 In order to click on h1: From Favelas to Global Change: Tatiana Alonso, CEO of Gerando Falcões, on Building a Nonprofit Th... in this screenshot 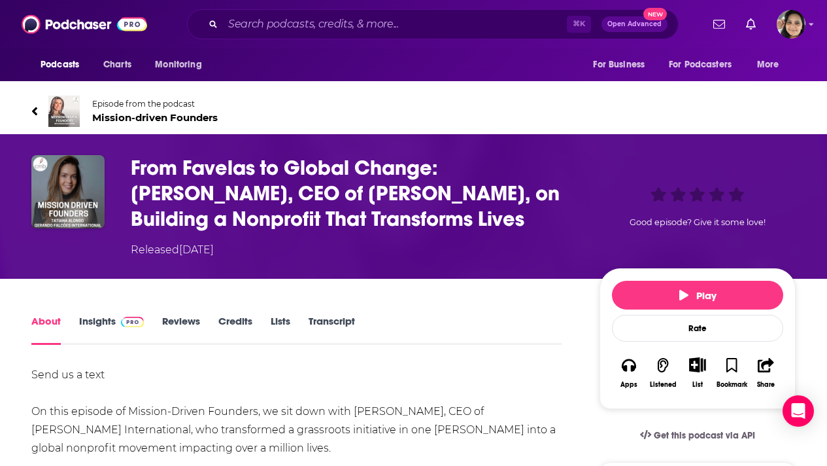, I will do `click(355, 193)`.